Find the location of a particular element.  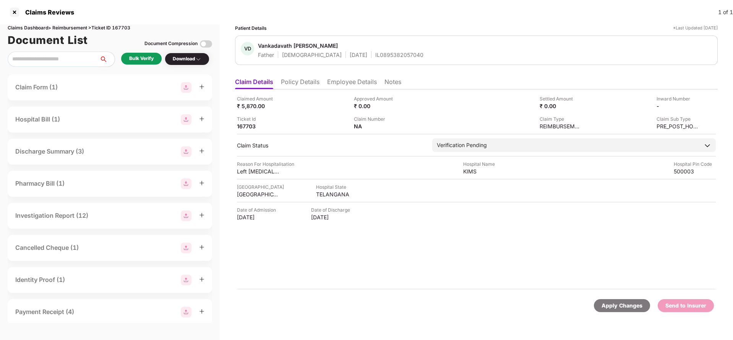

div: Settled Amount is located at coordinates (560, 99).